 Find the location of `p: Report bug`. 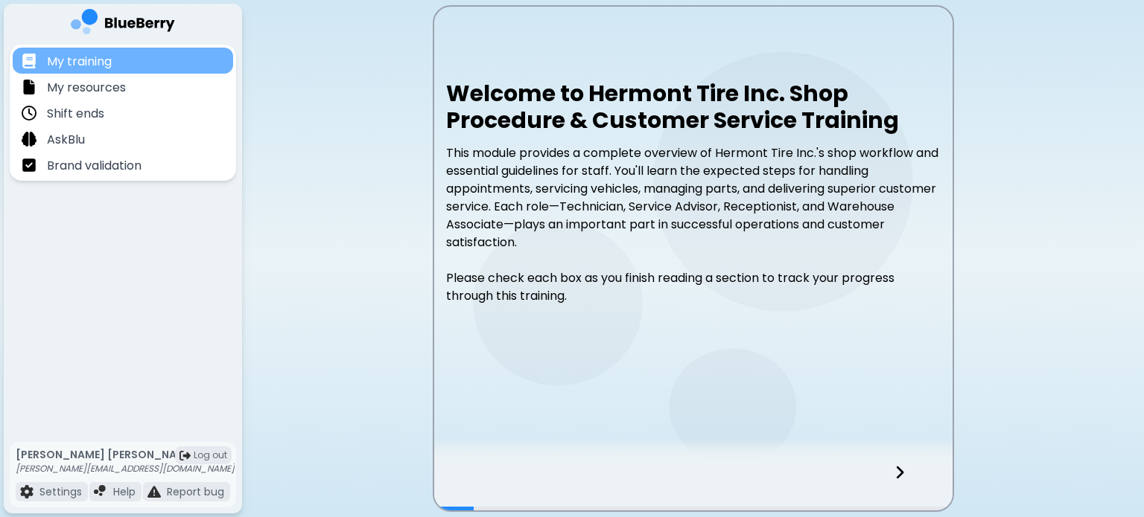

p: Report bug is located at coordinates (195, 492).